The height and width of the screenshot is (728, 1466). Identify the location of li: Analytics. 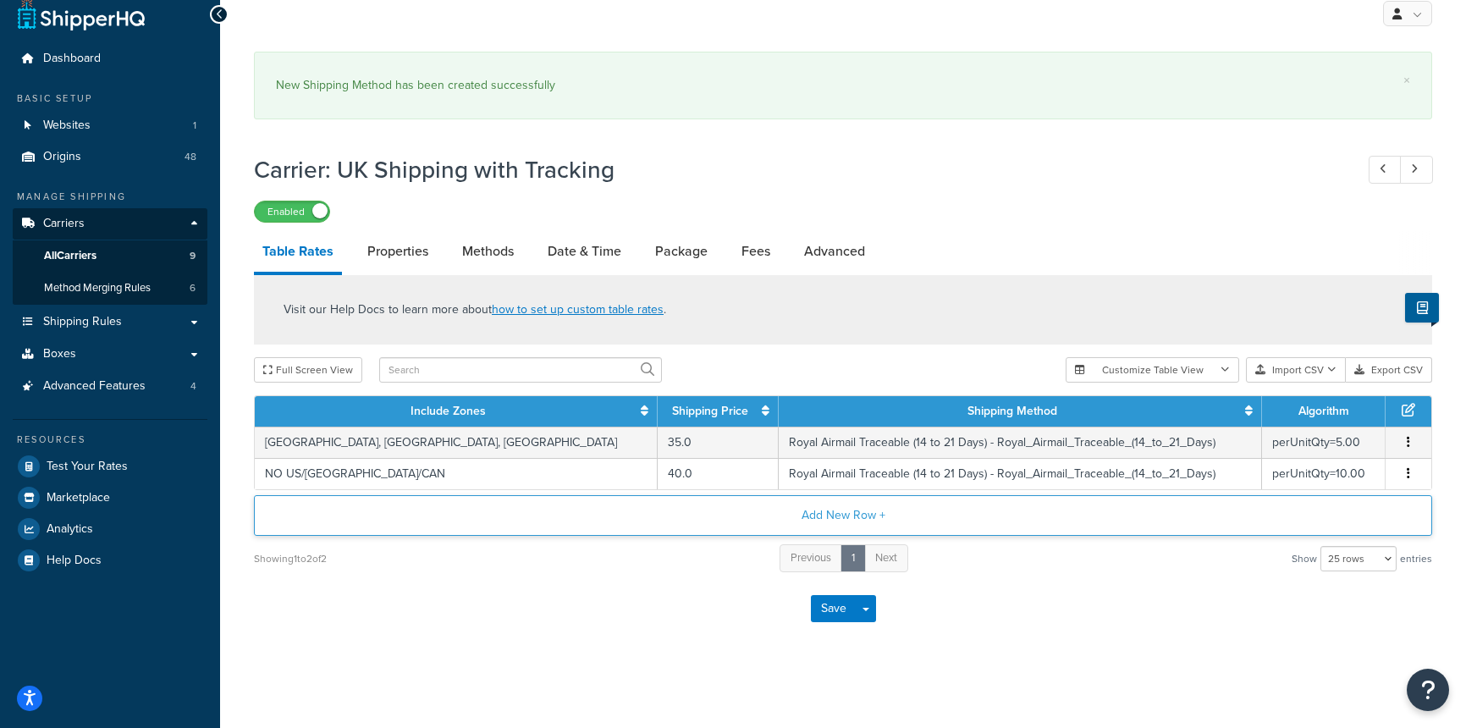
(110, 529).